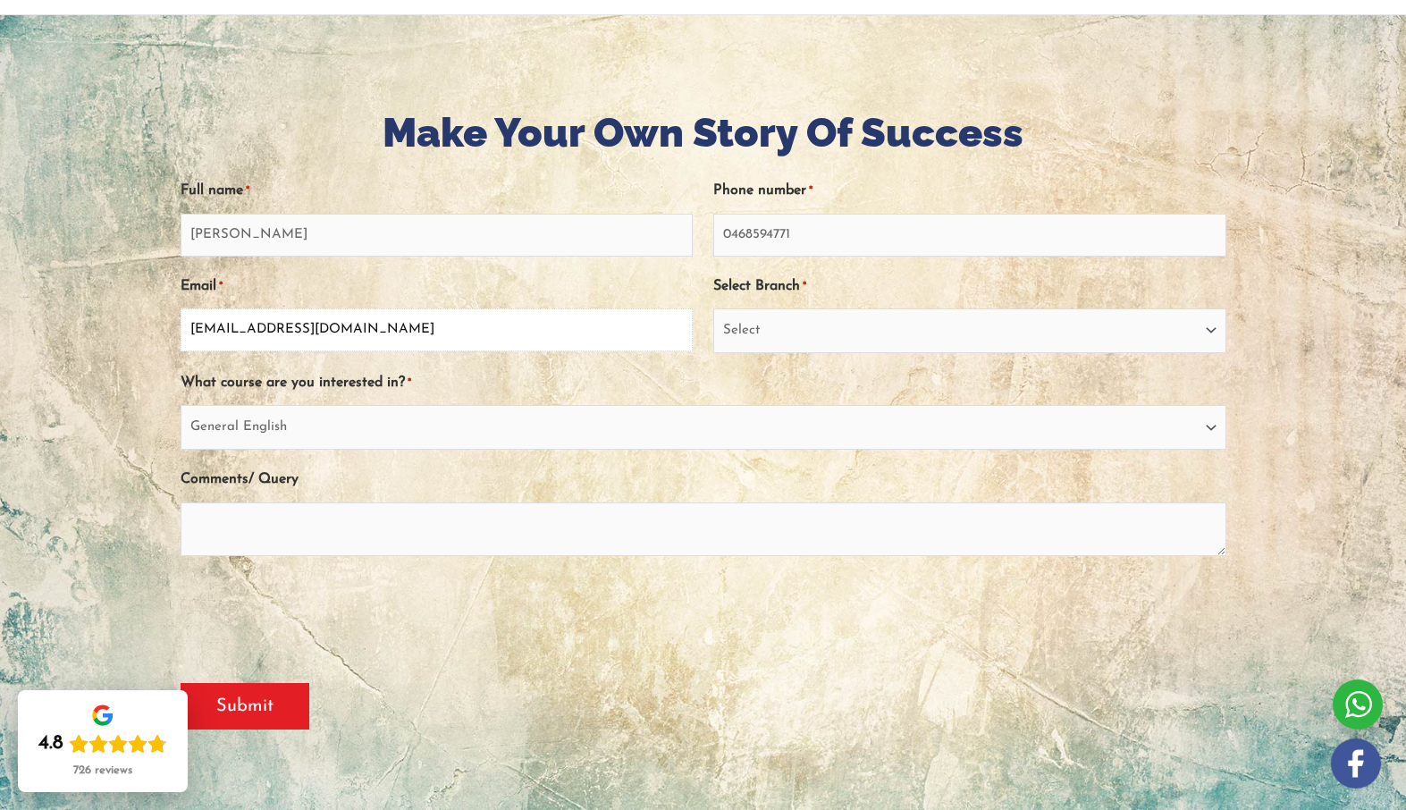 The width and height of the screenshot is (1406, 810). What do you see at coordinates (703, 132) in the screenshot?
I see `h1: Make Your Own Story Of Success` at bounding box center [703, 132].